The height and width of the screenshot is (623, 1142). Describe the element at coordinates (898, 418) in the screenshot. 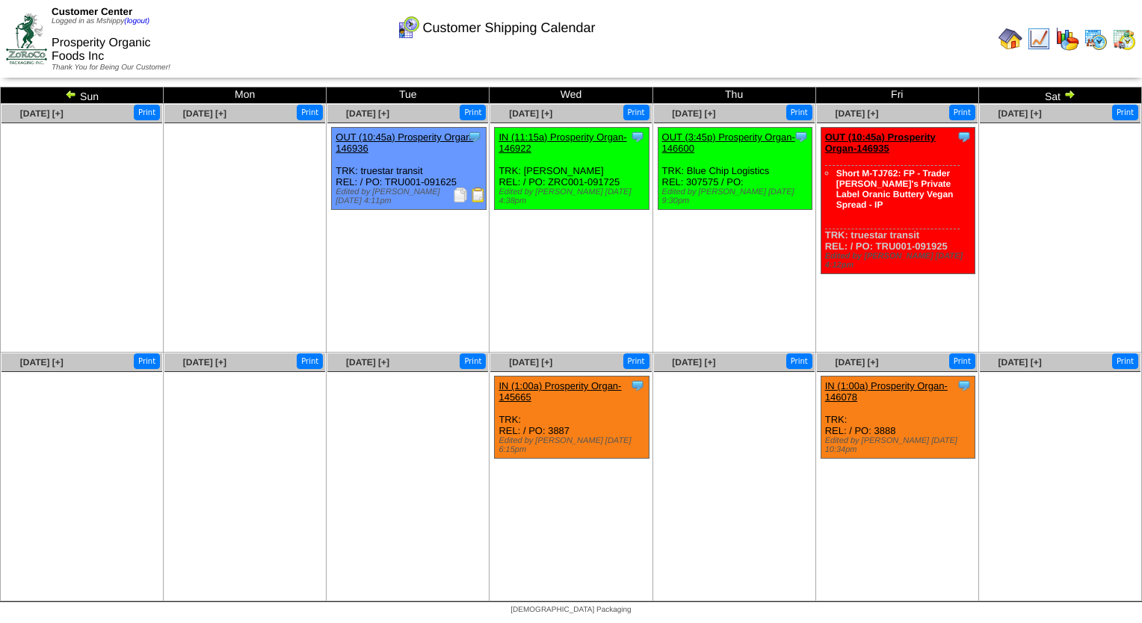

I see `div: TRK: REL: / PO: 3888` at that location.